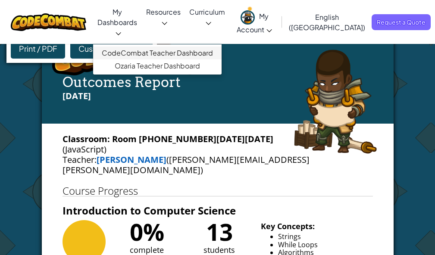 This screenshot has height=255, width=435. What do you see at coordinates (147, 232) in the screenshot?
I see `div: 0%` at bounding box center [147, 232].